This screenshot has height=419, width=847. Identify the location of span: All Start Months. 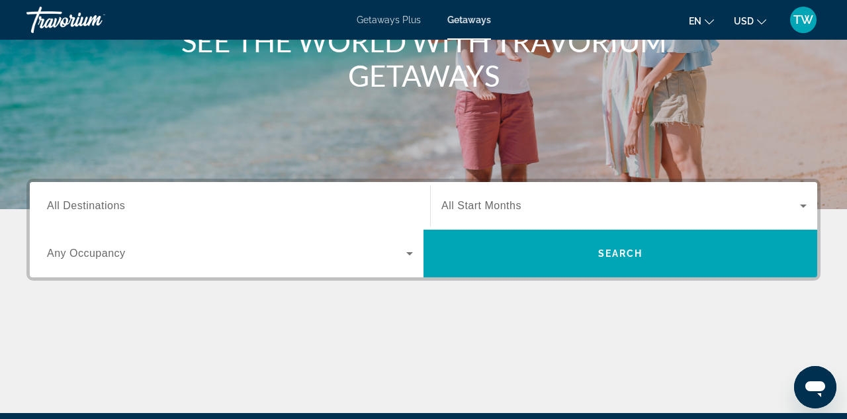
(481, 205).